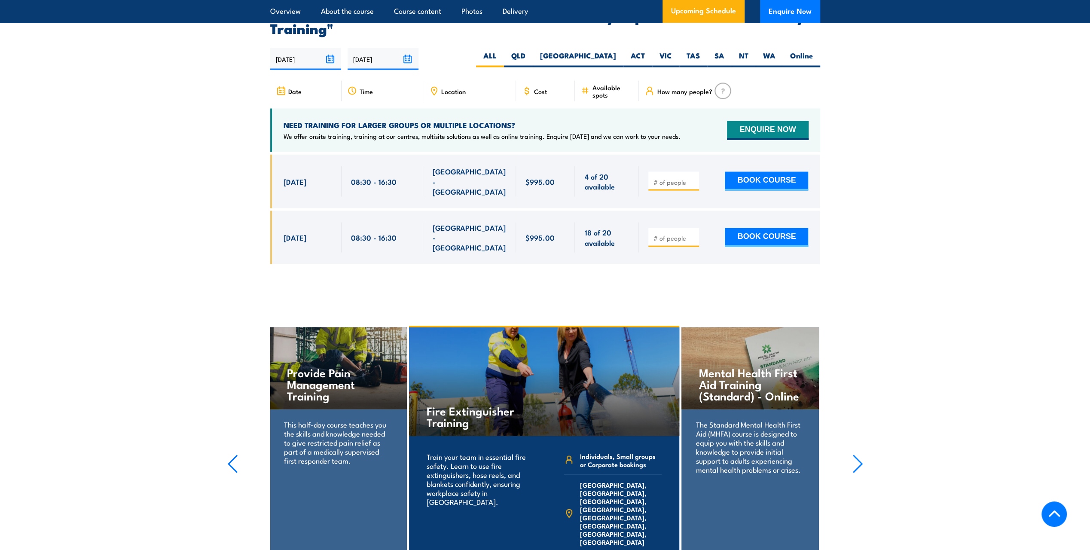 The image size is (1090, 550). I want to click on span: How many people?, so click(684, 91).